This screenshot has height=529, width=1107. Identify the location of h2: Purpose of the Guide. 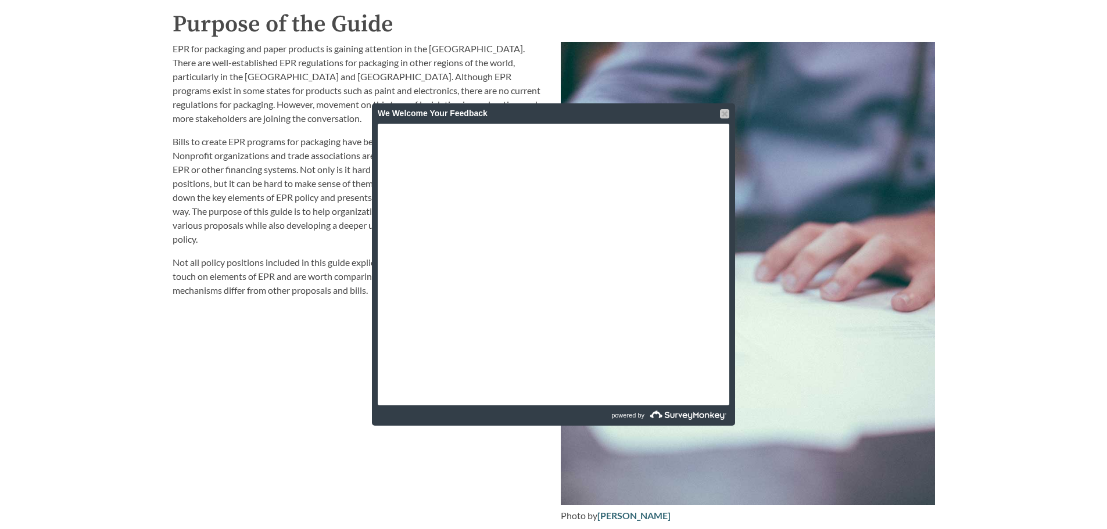
(554, 24).